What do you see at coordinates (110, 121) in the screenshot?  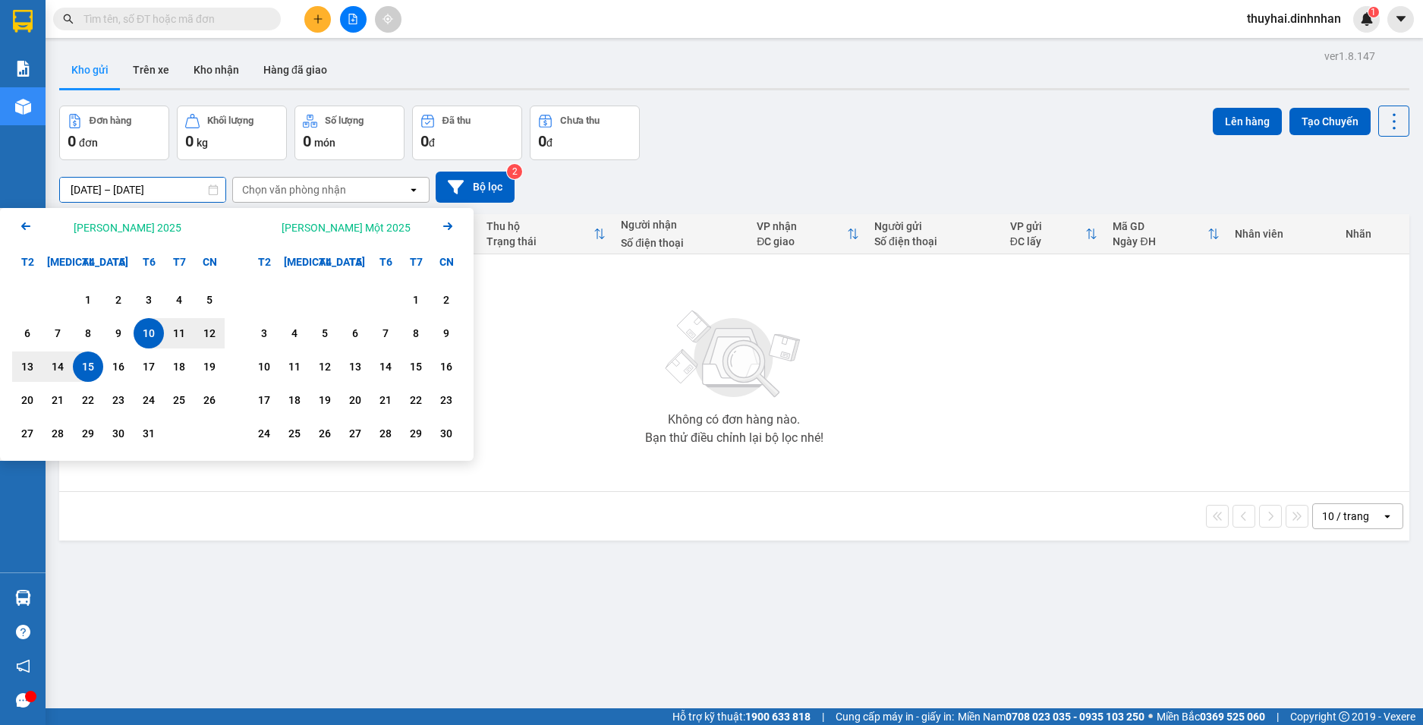 I see `div: Đơn hàng` at bounding box center [110, 121].